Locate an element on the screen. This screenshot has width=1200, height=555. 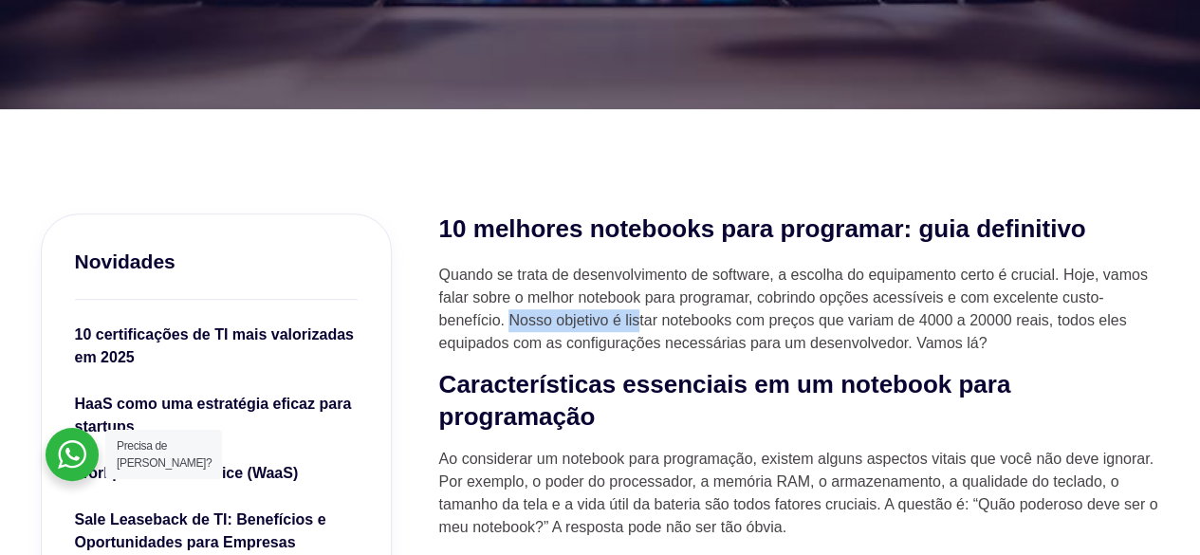
strong: Características essenciais em um notebook para programação is located at coordinates (725, 400).